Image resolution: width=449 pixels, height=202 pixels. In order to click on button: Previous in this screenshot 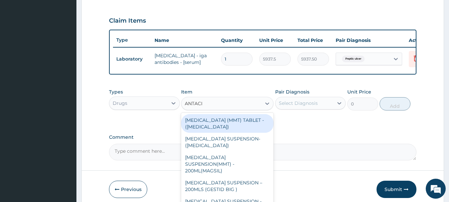, I will do `click(128, 189)`.